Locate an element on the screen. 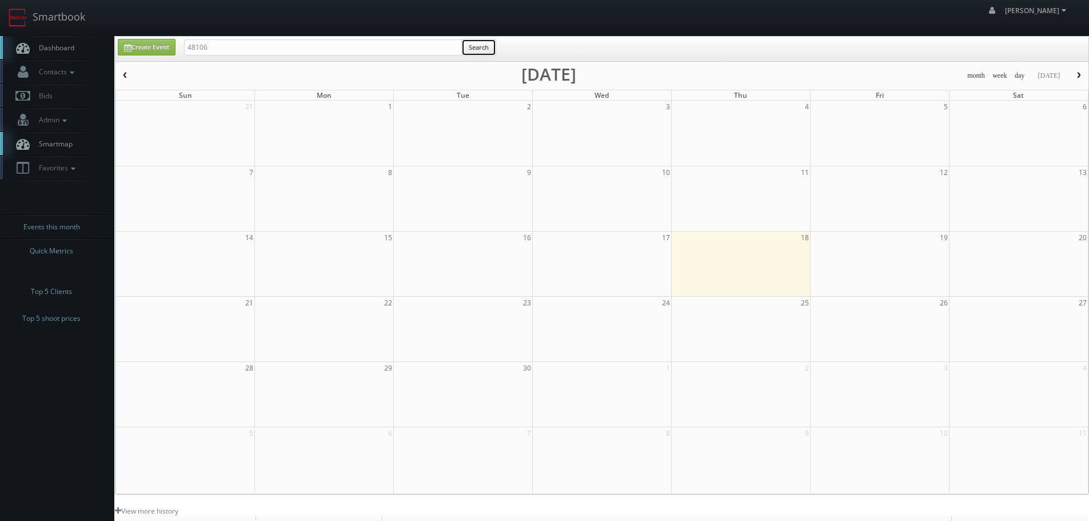 This screenshot has height=521, width=1089. span: 16 is located at coordinates (527, 237).